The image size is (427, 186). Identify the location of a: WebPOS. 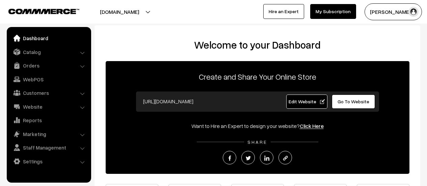
(49, 79).